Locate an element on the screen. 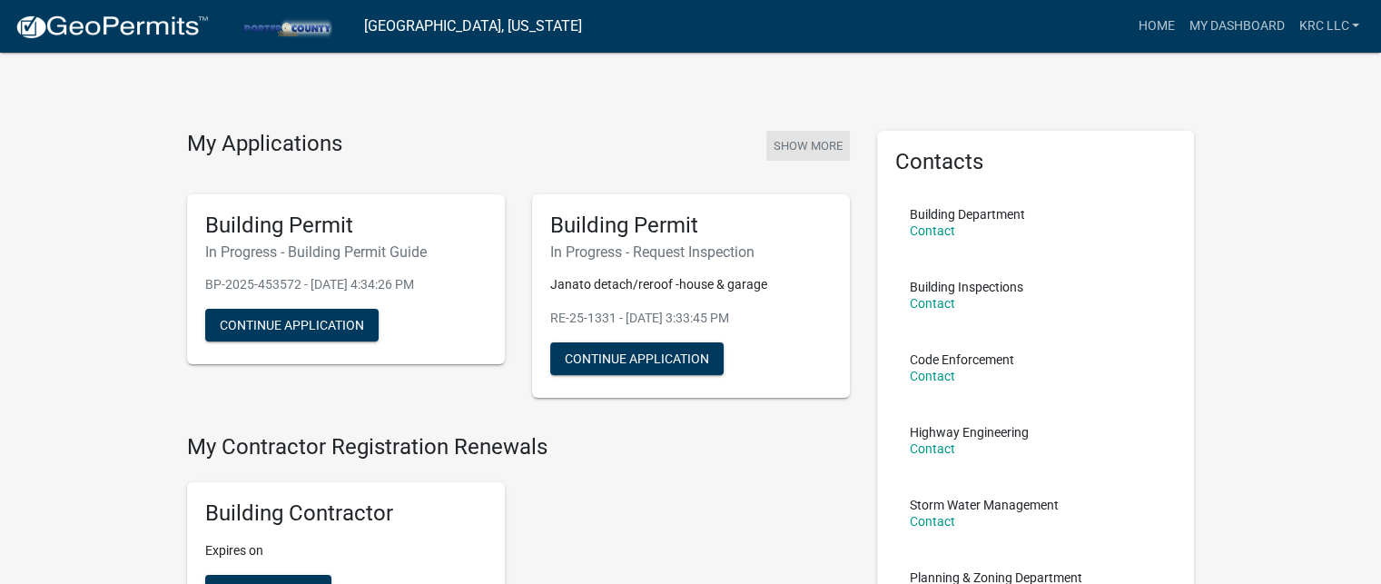 This screenshot has height=584, width=1381. p: Building Inspections is located at coordinates (966, 287).